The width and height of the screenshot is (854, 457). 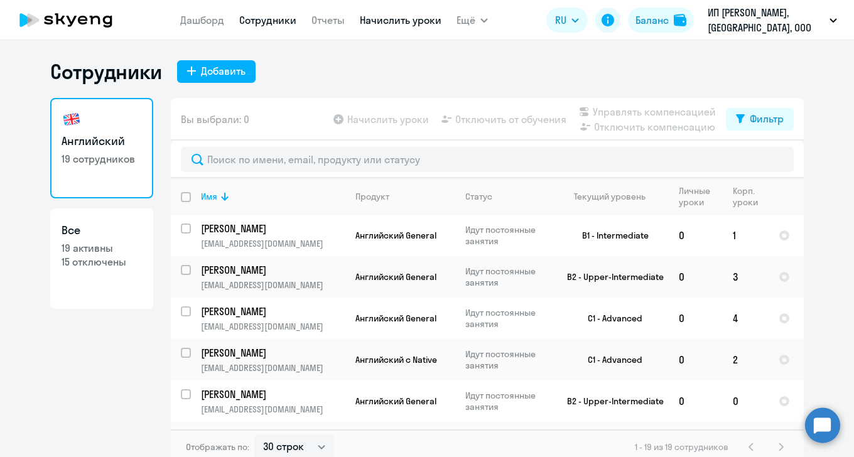 I want to click on button: Балансbalance, so click(x=661, y=20).